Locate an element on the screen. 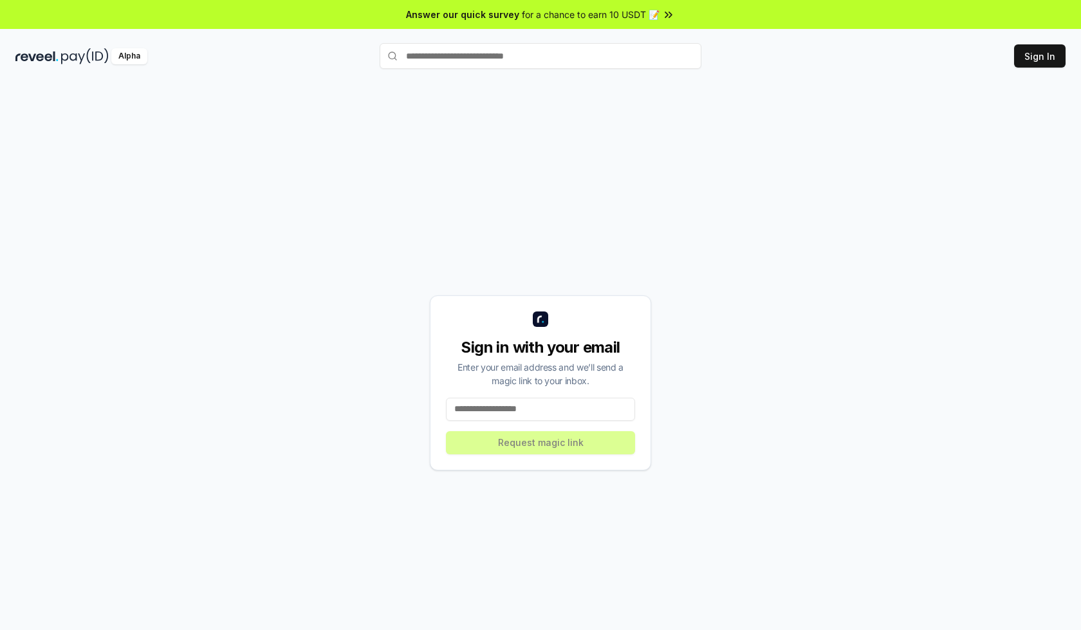 The width and height of the screenshot is (1081, 630). img: logo_small is located at coordinates (540, 319).